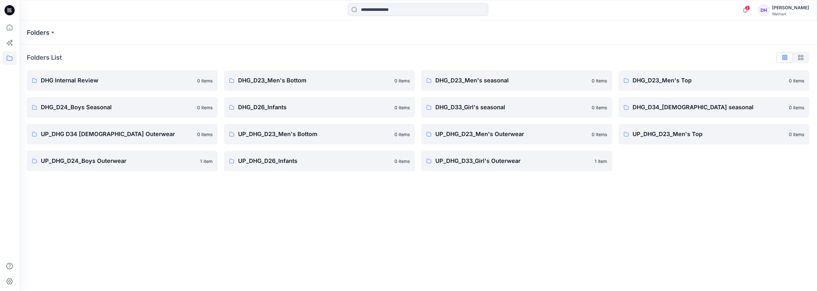 This screenshot has height=291, width=817. Describe the element at coordinates (314, 80) in the screenshot. I see `p: DHG_D23_Men's Bottom` at that location.